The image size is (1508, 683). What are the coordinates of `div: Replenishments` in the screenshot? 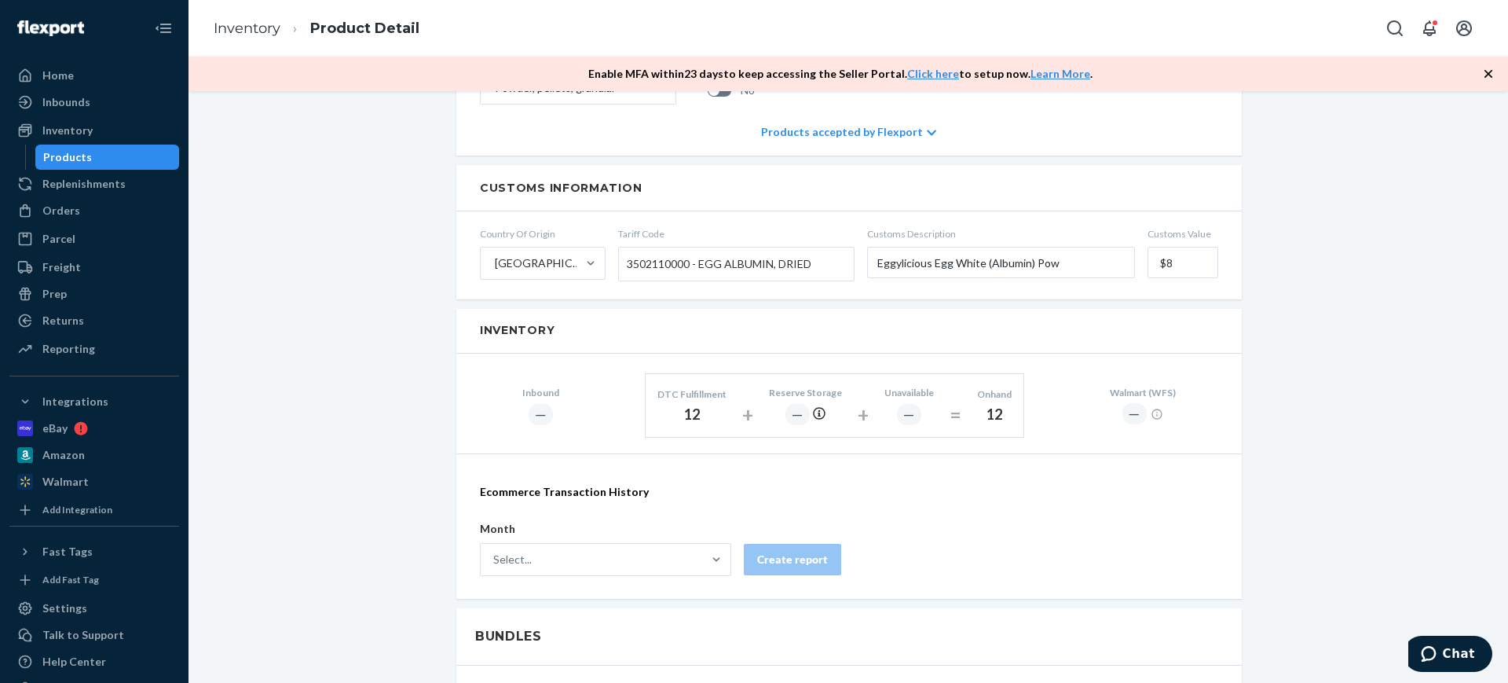 It's located at (84, 184).